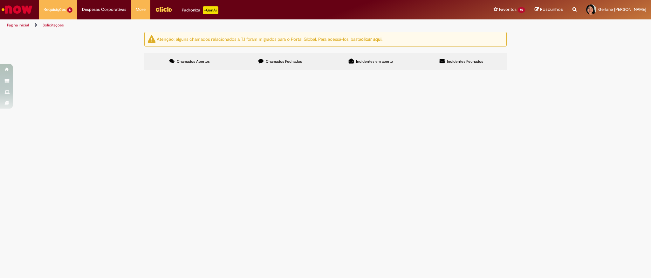 This screenshot has width=651, height=278. What do you see at coordinates (18, 25) in the screenshot?
I see `a: Página inicial` at bounding box center [18, 25].